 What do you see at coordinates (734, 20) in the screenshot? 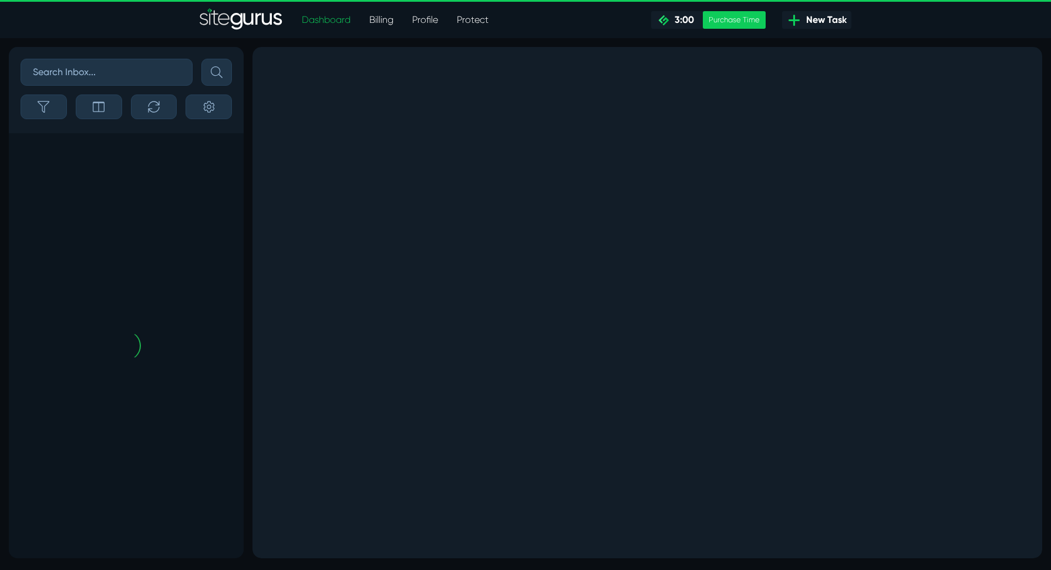
I see `div: Purchase Time` at bounding box center [734, 20].